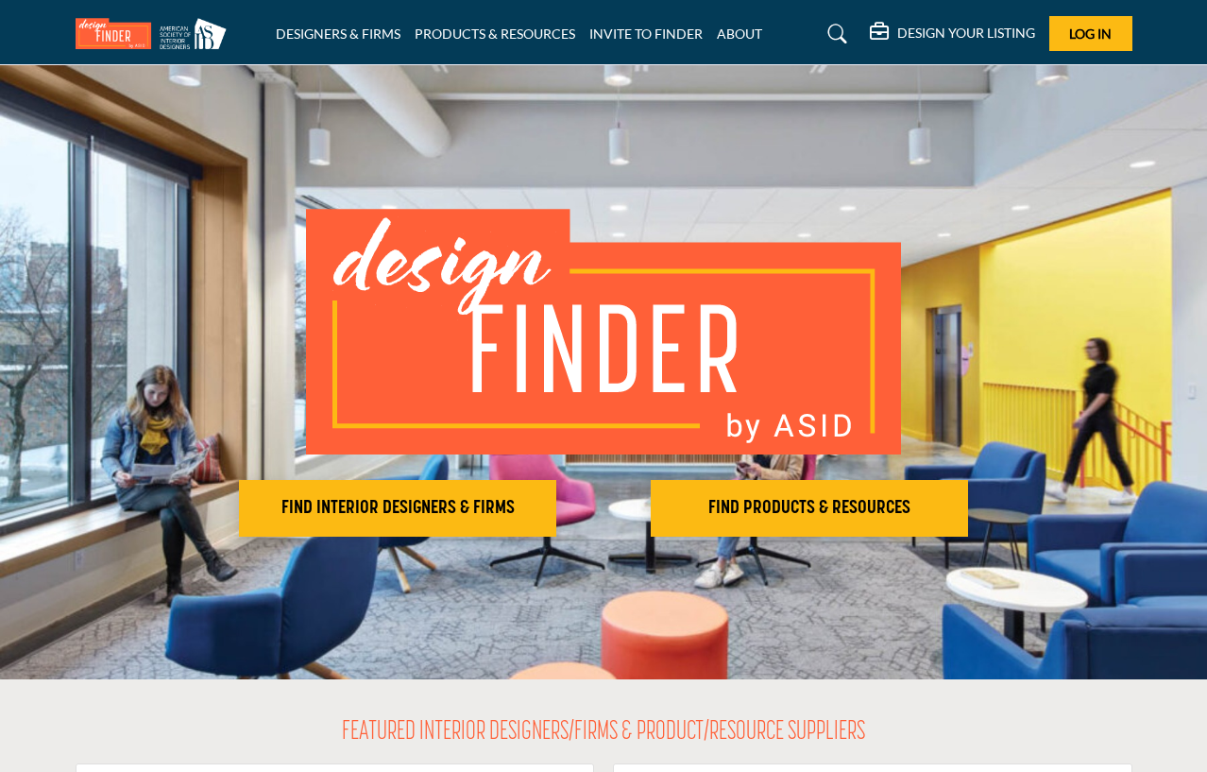  What do you see at coordinates (809, 508) in the screenshot?
I see `h2: FIND PRODUCTS & RESOURCES` at bounding box center [809, 508].